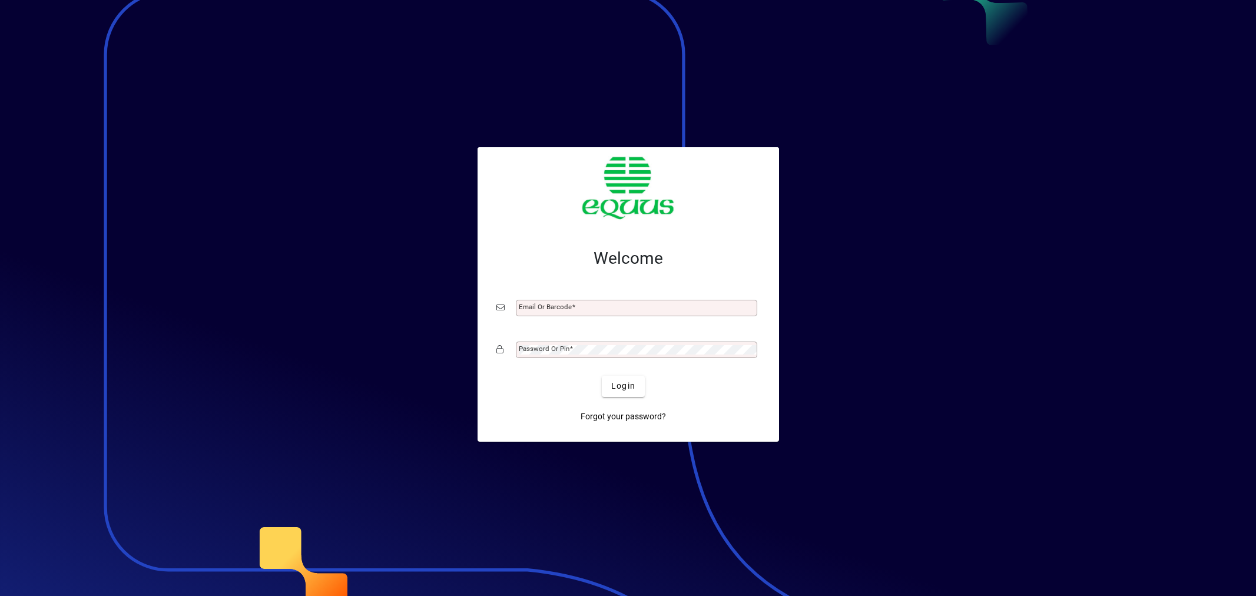 Image resolution: width=1256 pixels, height=596 pixels. I want to click on span: Forgot your password?, so click(623, 416).